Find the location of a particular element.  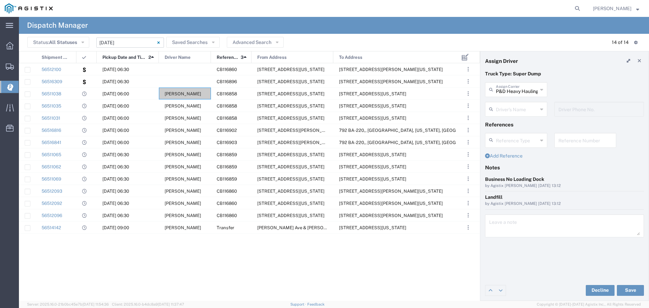

span: Jose Fuentes is located at coordinates (183, 94).